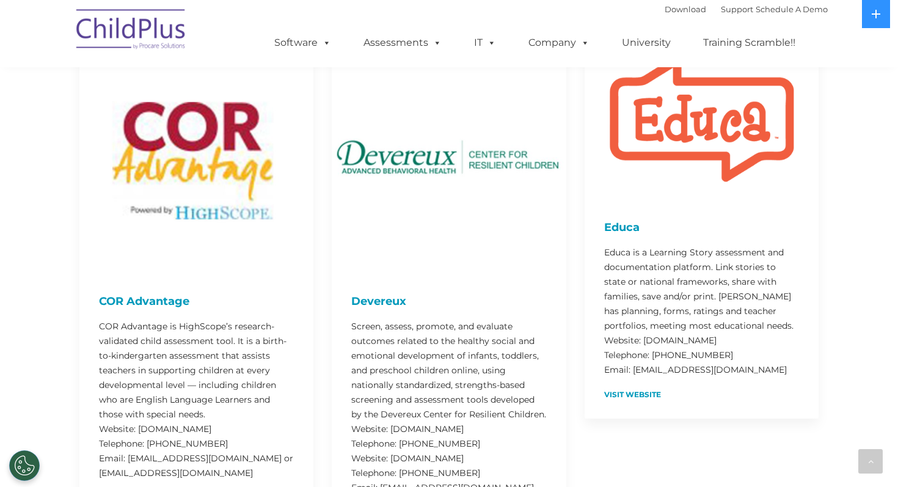 This screenshot has width=898, height=487. Describe the element at coordinates (448, 155) in the screenshot. I see `img: Devereux` at that location.